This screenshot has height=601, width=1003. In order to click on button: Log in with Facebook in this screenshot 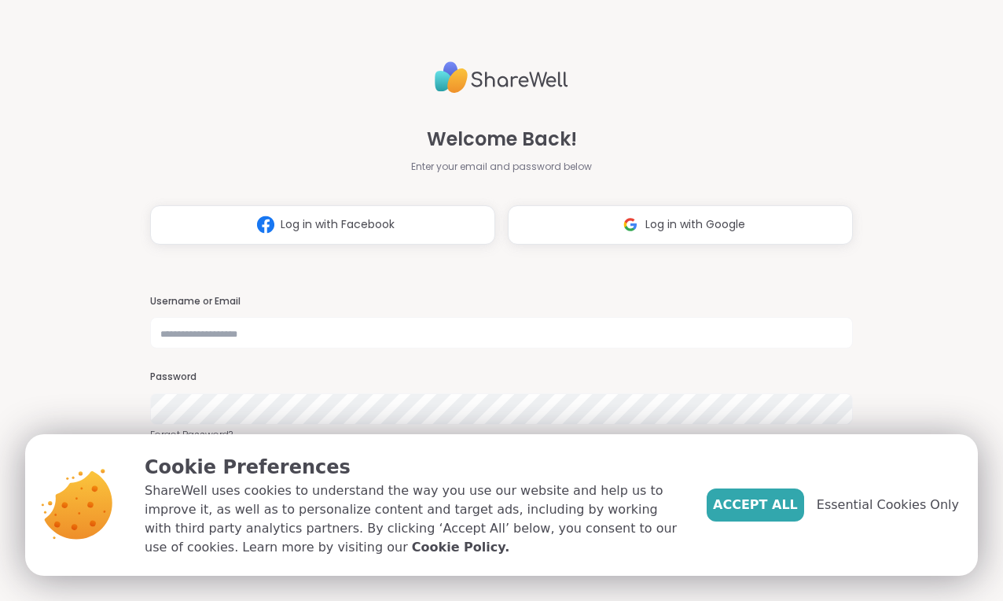, I will do `click(322, 225)`.